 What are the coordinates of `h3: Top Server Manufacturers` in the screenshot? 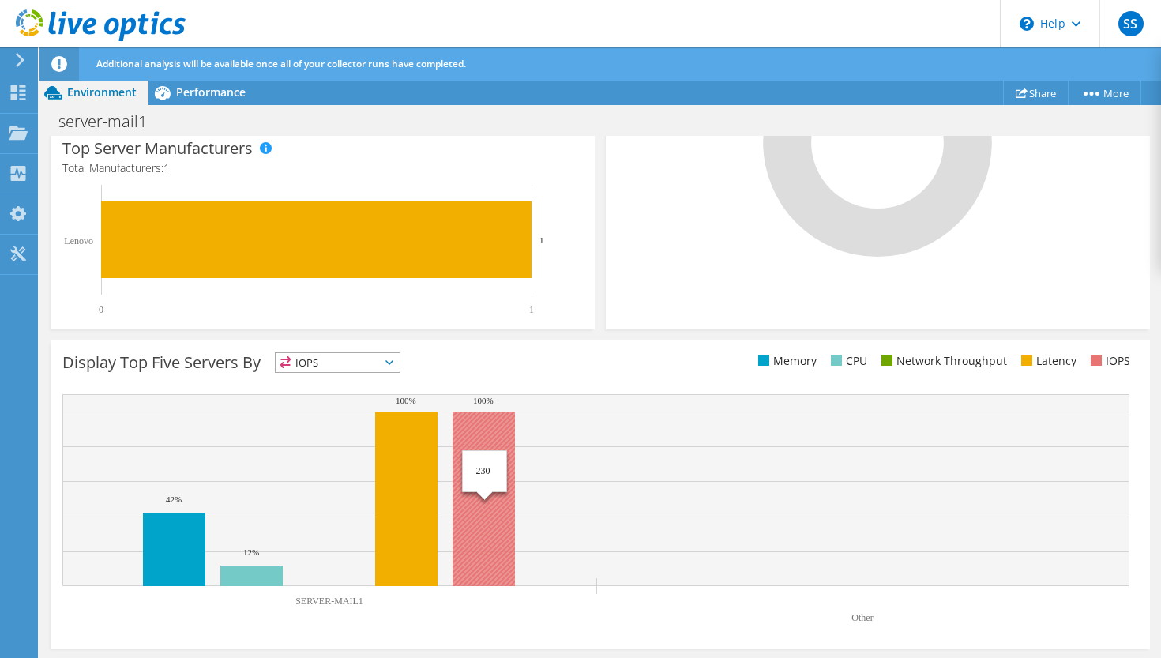 It's located at (157, 148).